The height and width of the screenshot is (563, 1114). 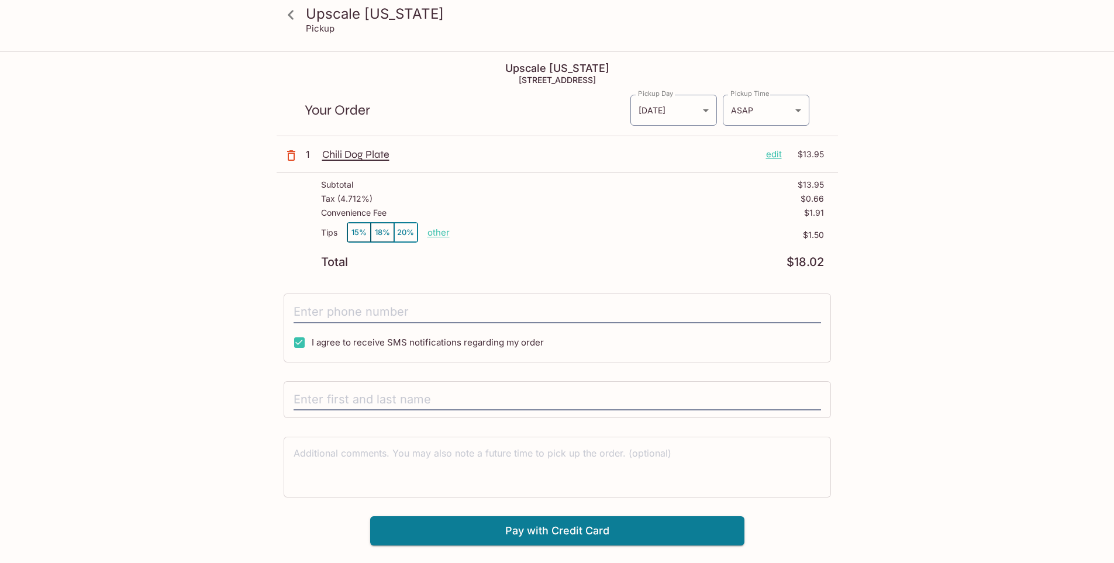 What do you see at coordinates (637, 235) in the screenshot?
I see `p: $1.50` at bounding box center [637, 235].